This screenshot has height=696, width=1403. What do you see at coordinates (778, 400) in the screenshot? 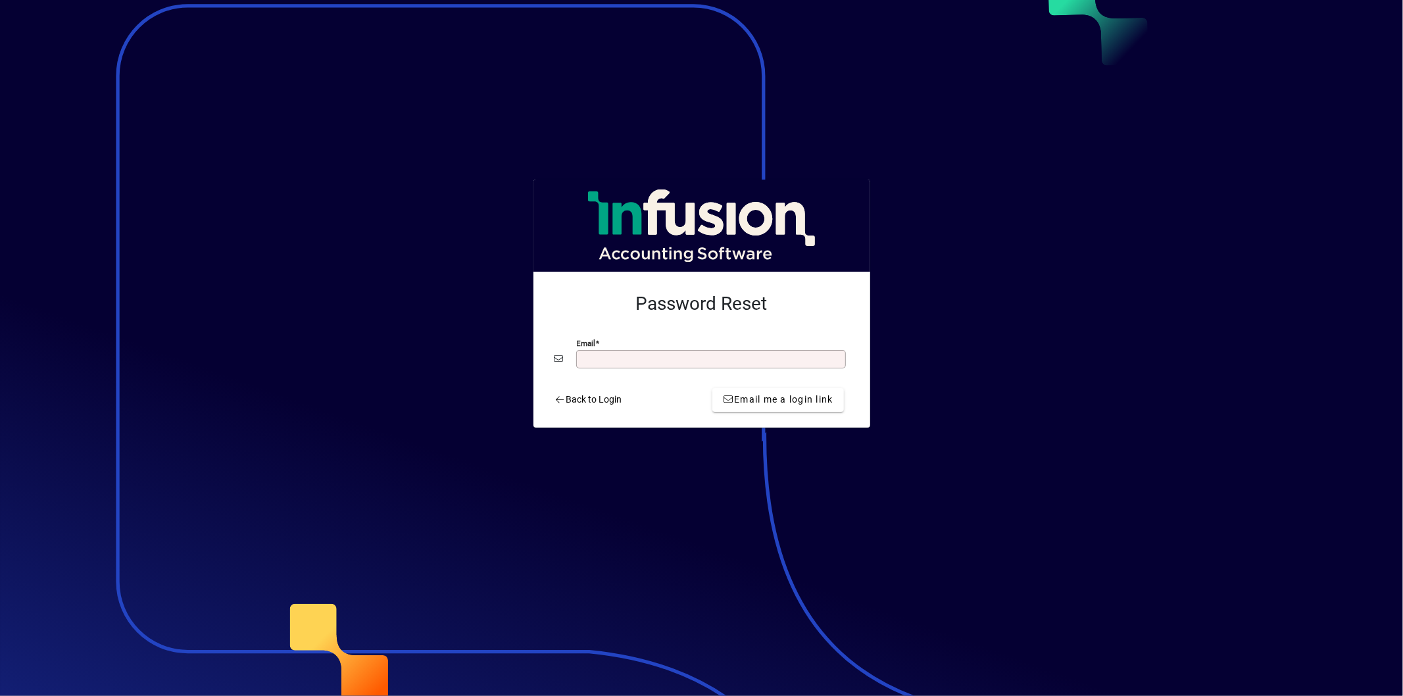
I see `button: Email me a login link` at bounding box center [778, 400].